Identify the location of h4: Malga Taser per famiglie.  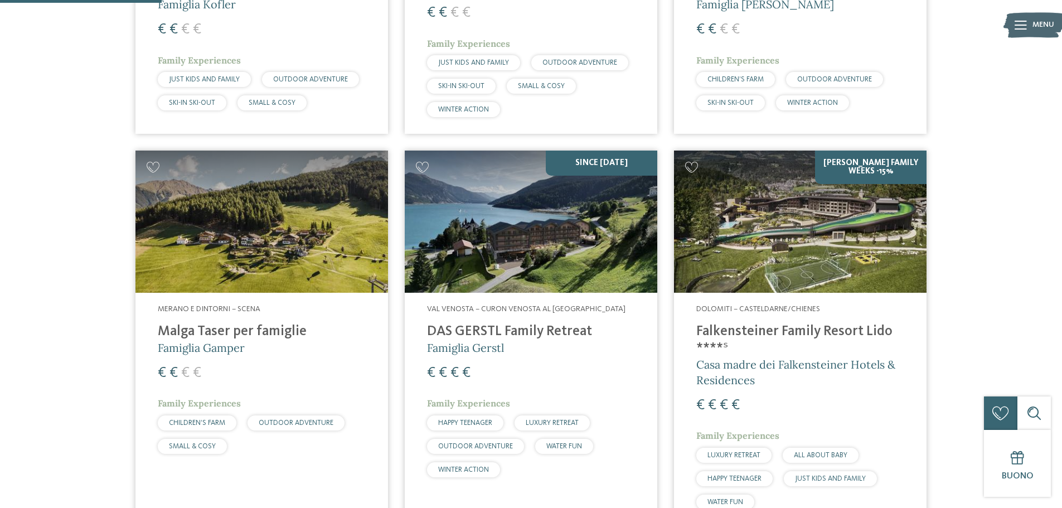
(262, 332).